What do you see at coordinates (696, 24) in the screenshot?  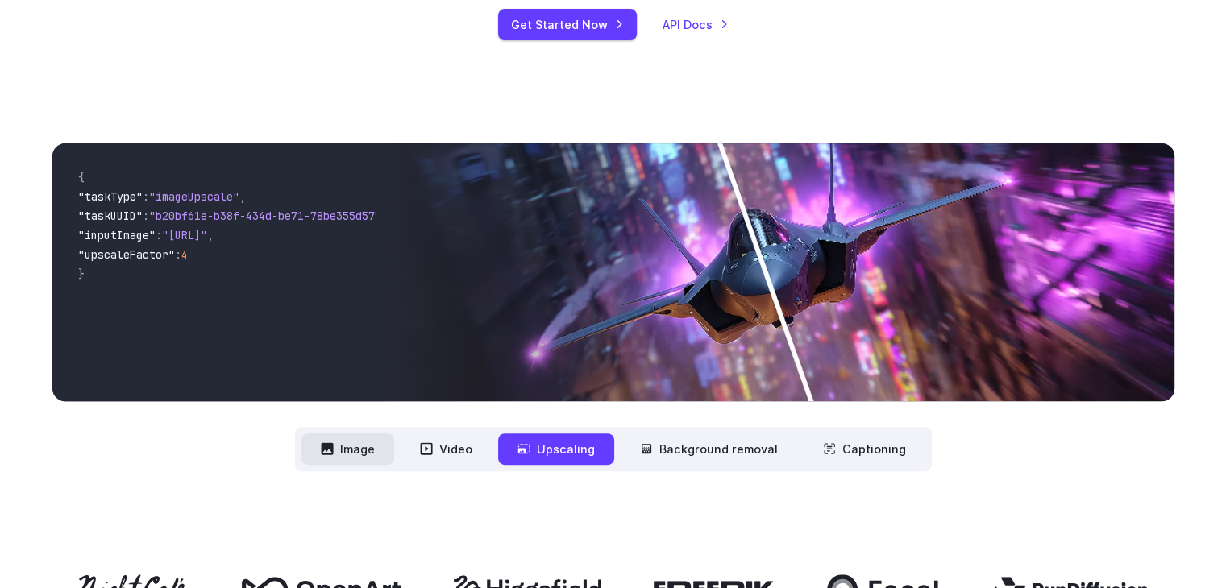 I see `a: API Docs` at bounding box center [696, 24].